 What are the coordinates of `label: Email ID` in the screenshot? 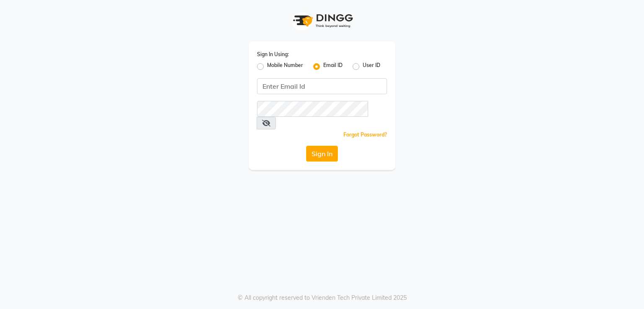 It's located at (333, 67).